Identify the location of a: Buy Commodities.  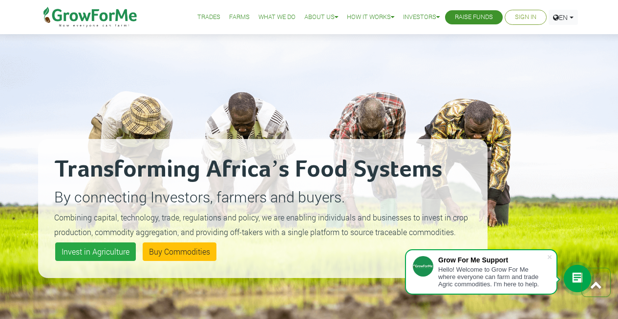
(179, 252).